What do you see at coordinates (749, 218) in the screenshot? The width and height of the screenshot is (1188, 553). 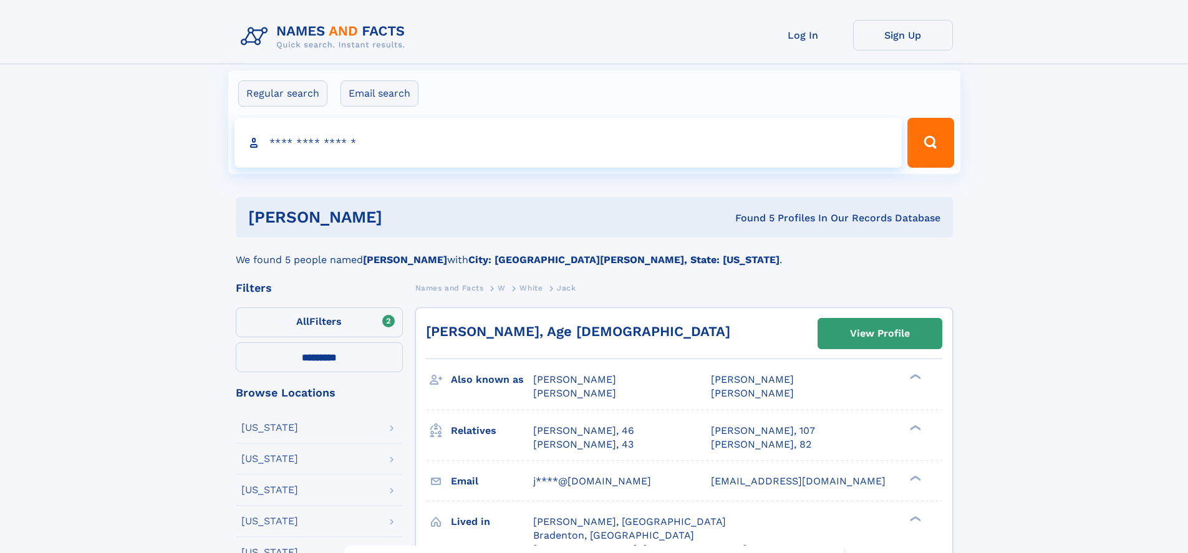 I see `div: Found 5 Profiles In Our Records Database` at bounding box center [749, 218].